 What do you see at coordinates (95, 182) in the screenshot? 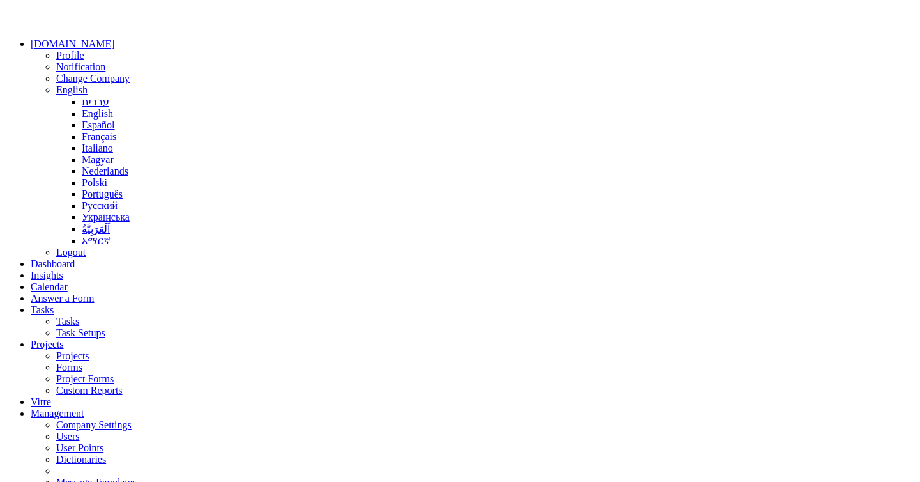
I see `a: Polski` at bounding box center [95, 182].